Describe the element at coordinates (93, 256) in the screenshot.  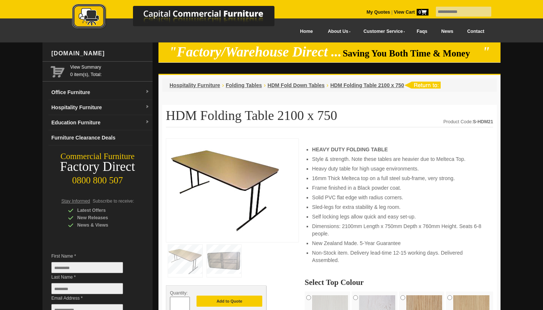
I see `span: First Name *` at that location.